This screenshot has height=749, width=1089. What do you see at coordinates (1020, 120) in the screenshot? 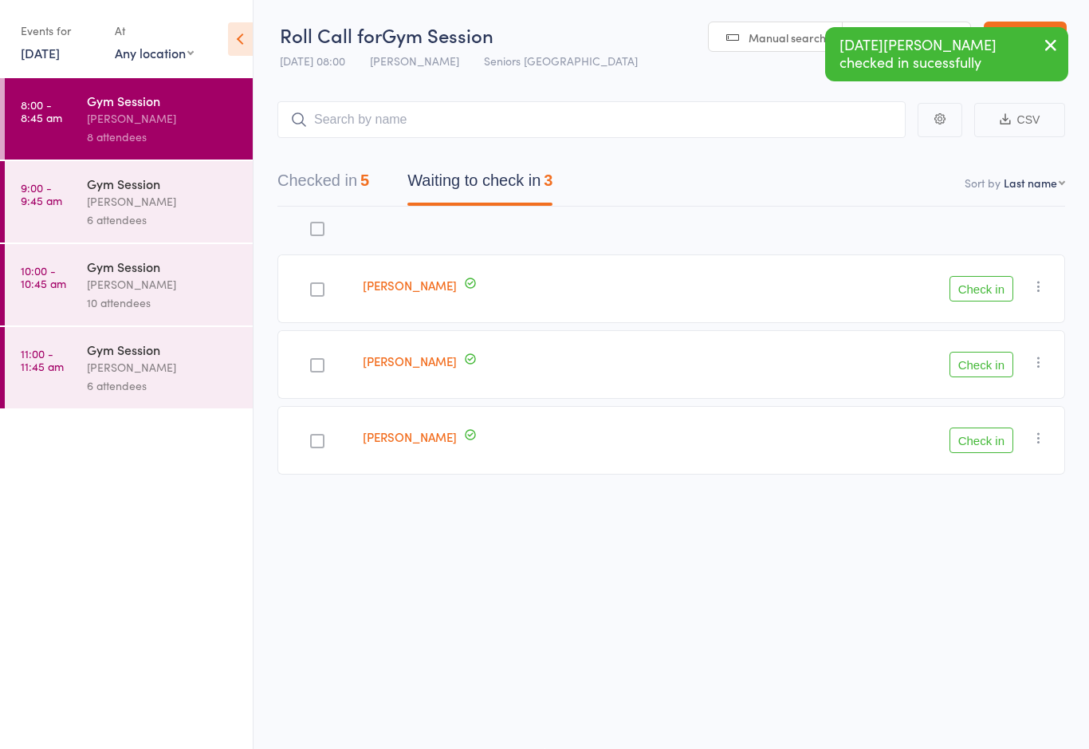
I see `button: CSV` at bounding box center [1020, 120].